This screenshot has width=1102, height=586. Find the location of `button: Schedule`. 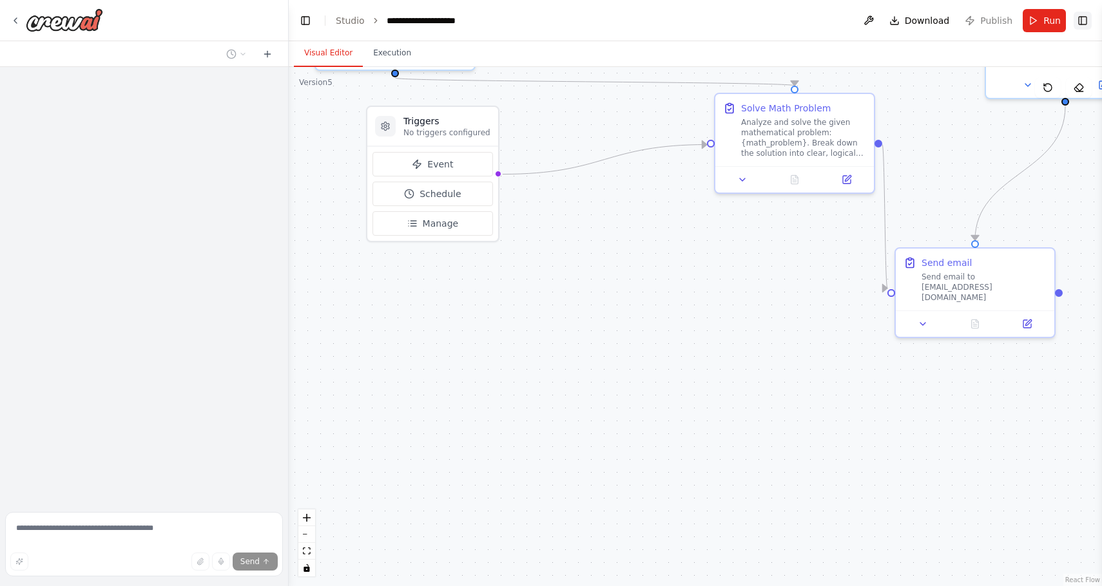

button: Schedule is located at coordinates (432, 194).